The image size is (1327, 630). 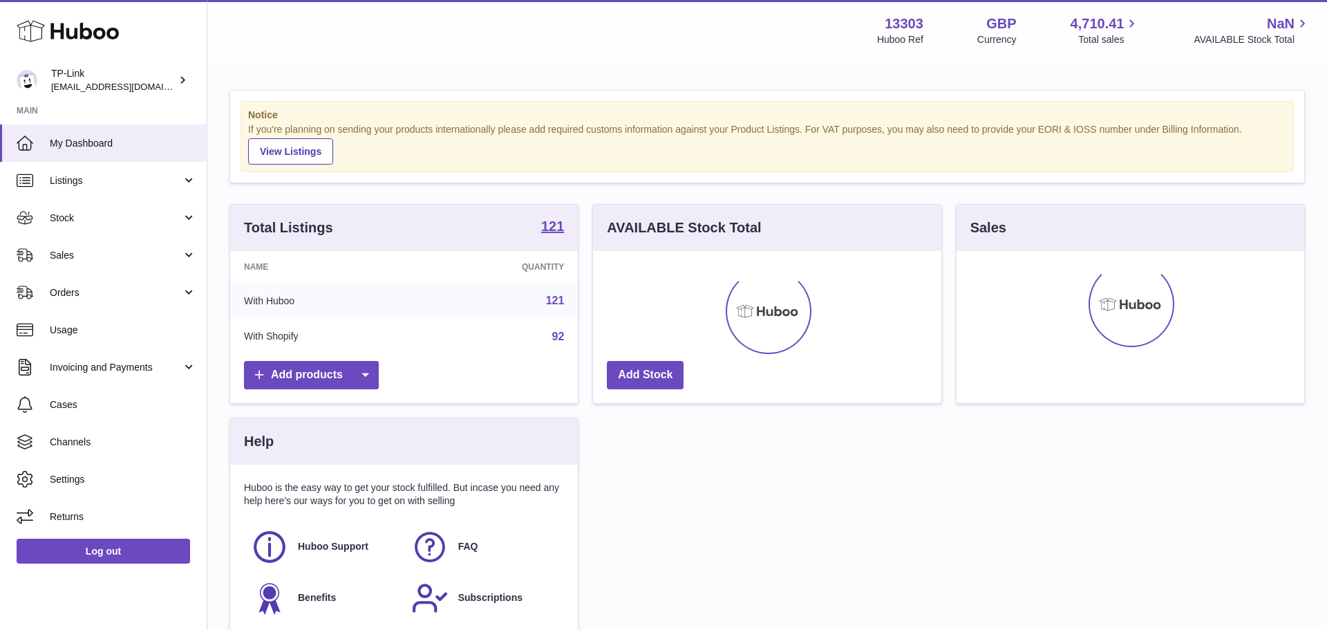 What do you see at coordinates (123, 442) in the screenshot?
I see `span: Channels` at bounding box center [123, 442].